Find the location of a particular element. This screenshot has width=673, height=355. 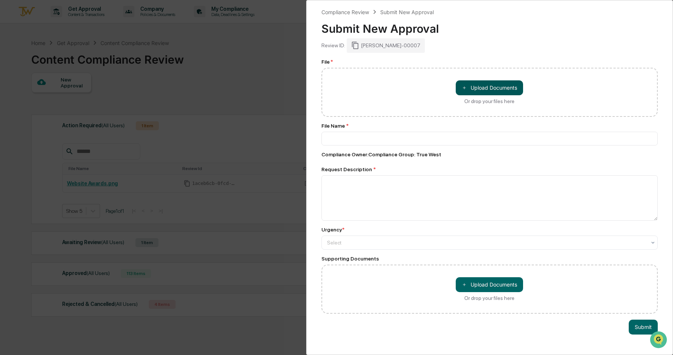

span: Attestations is located at coordinates (77, 97).